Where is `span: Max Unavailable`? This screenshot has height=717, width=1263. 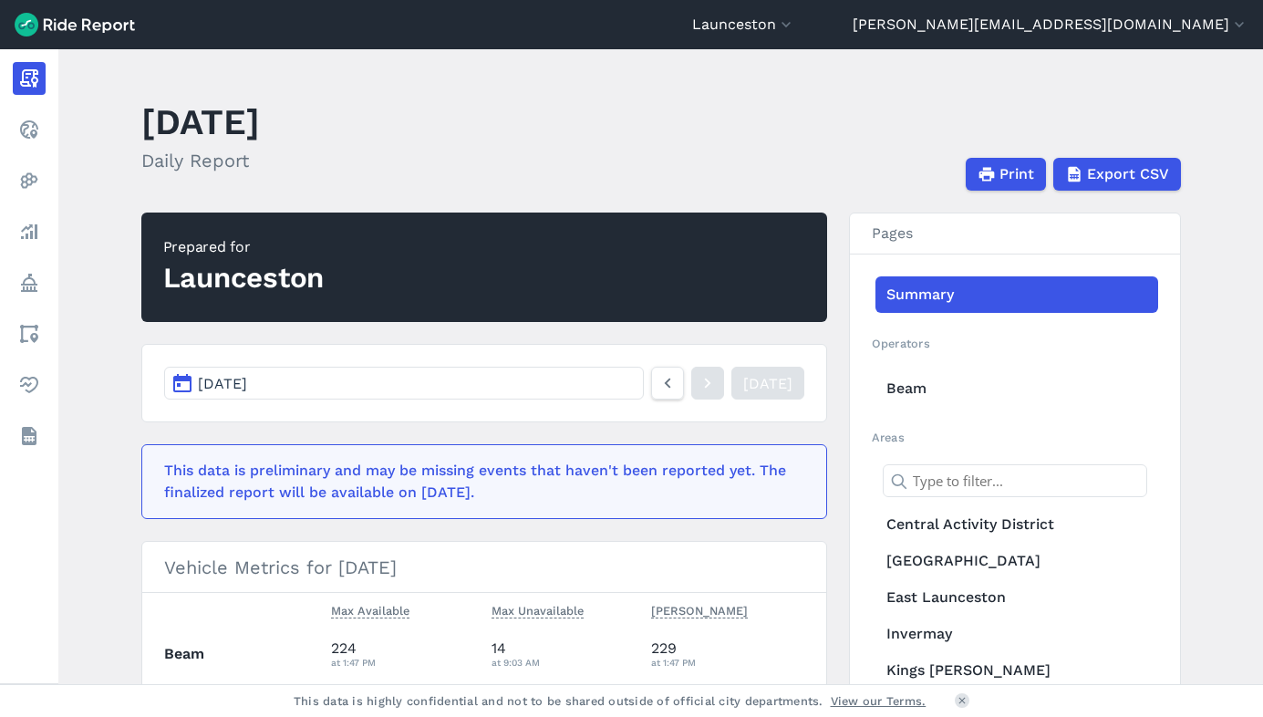
span: Max Unavailable is located at coordinates (537, 609).